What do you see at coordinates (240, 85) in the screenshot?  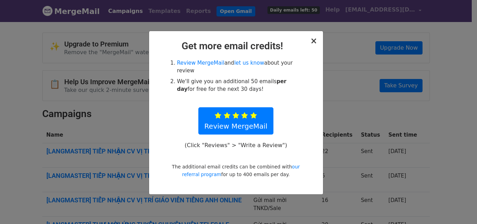 I see `li: We'll give you an additional 50 emails for free for the next 30 days!` at bounding box center [240, 85].